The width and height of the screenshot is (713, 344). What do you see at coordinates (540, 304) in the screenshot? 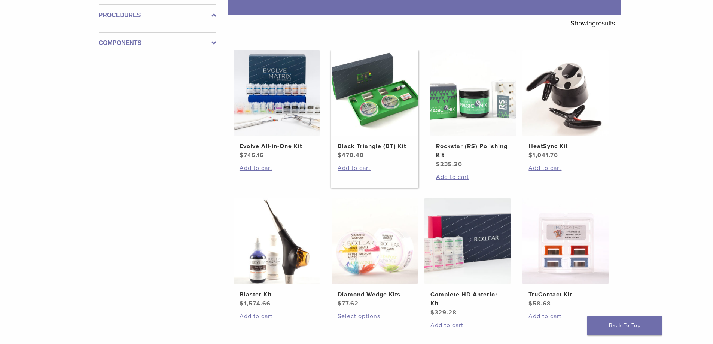
I see `bdi: 58.68` at bounding box center [540, 304].